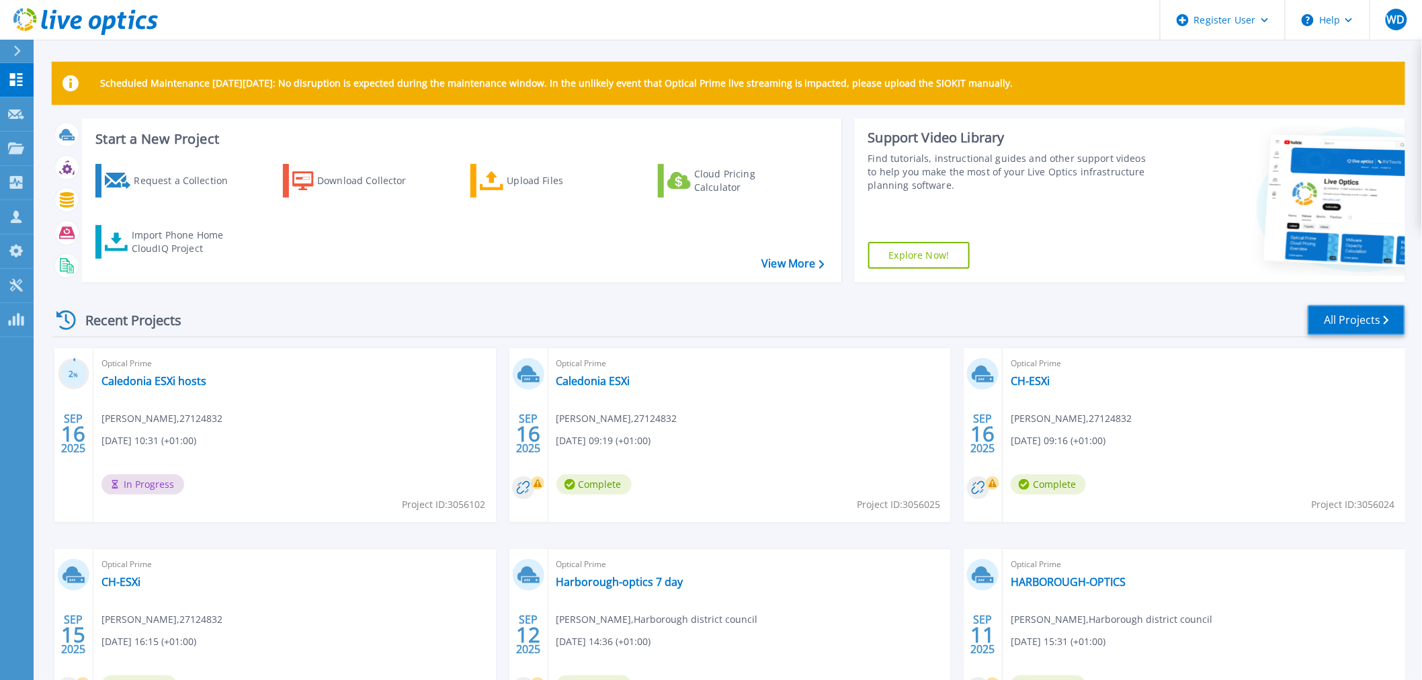 This screenshot has width=1422, height=680. Describe the element at coordinates (620, 582) in the screenshot. I see `a: Harborough-optics 7 day` at that location.